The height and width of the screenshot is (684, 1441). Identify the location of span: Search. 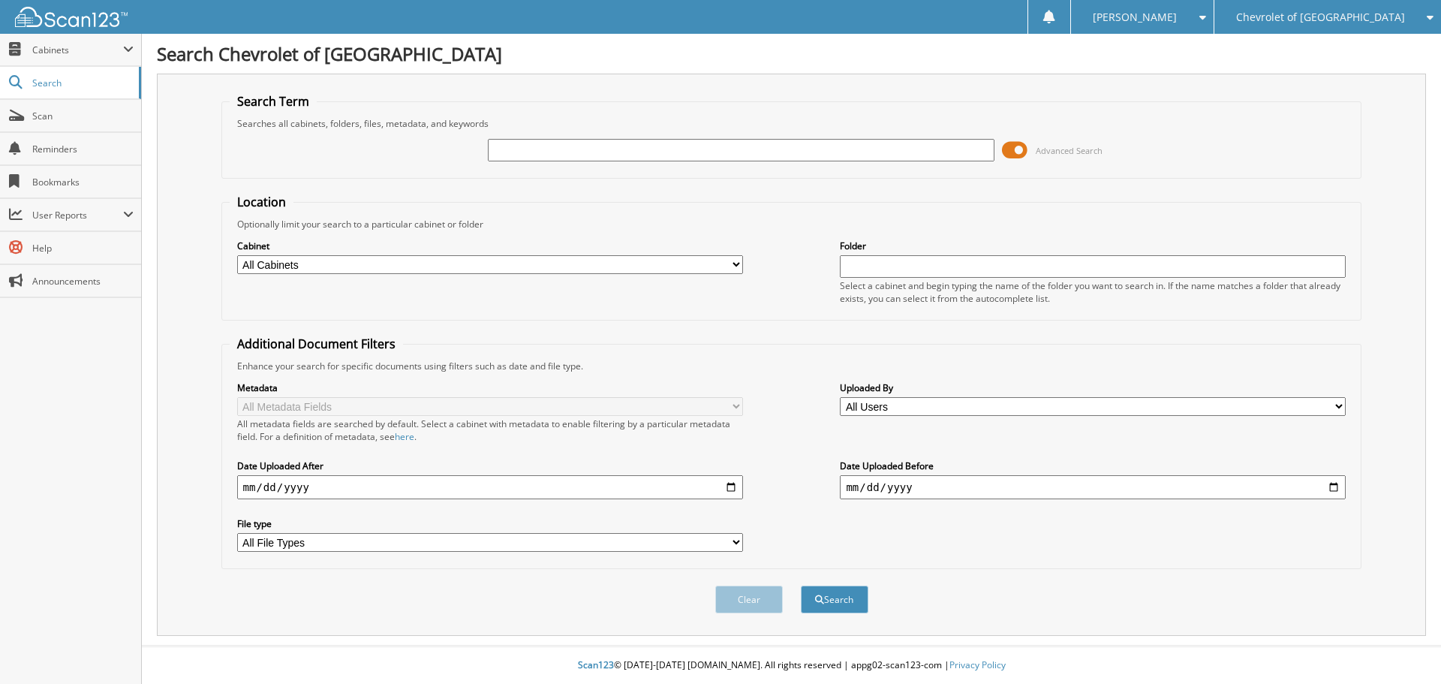
(82, 83).